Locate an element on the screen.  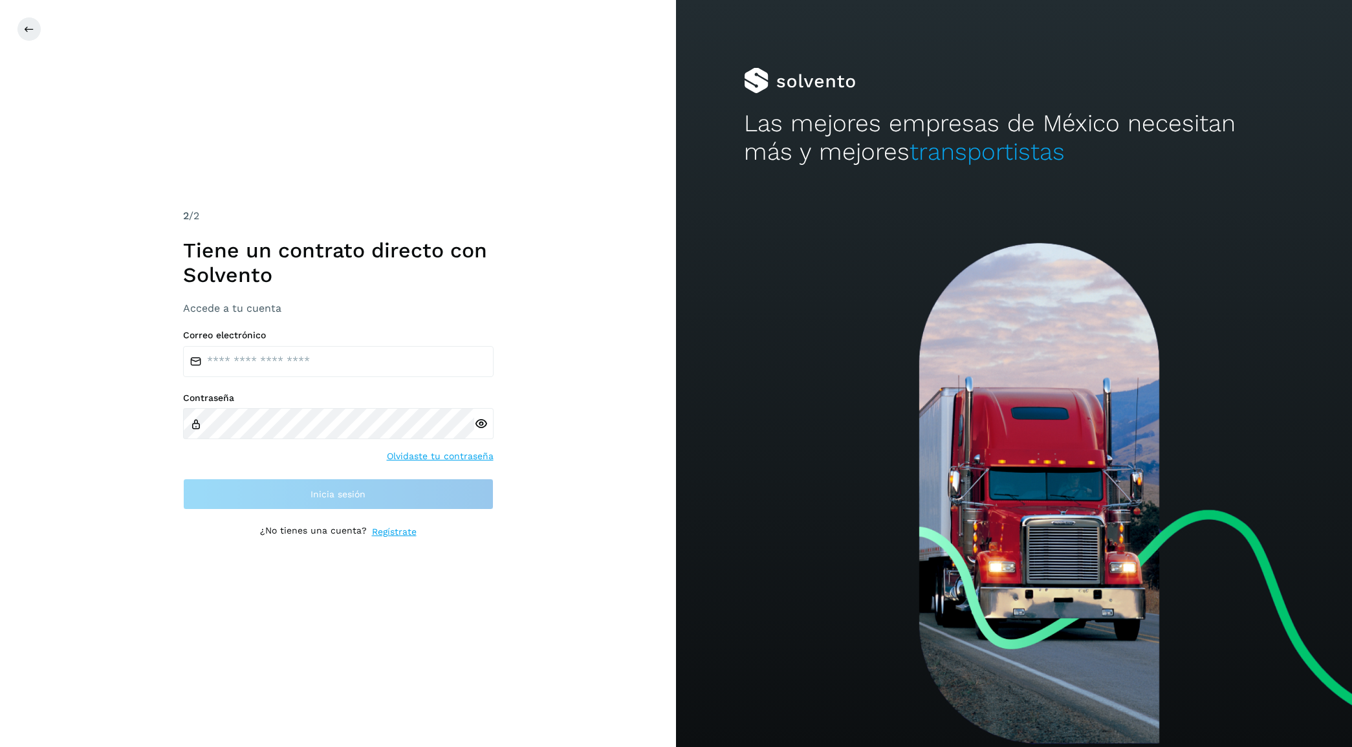
h1: Tiene un contrato directo con Solvento is located at coordinates (338, 263).